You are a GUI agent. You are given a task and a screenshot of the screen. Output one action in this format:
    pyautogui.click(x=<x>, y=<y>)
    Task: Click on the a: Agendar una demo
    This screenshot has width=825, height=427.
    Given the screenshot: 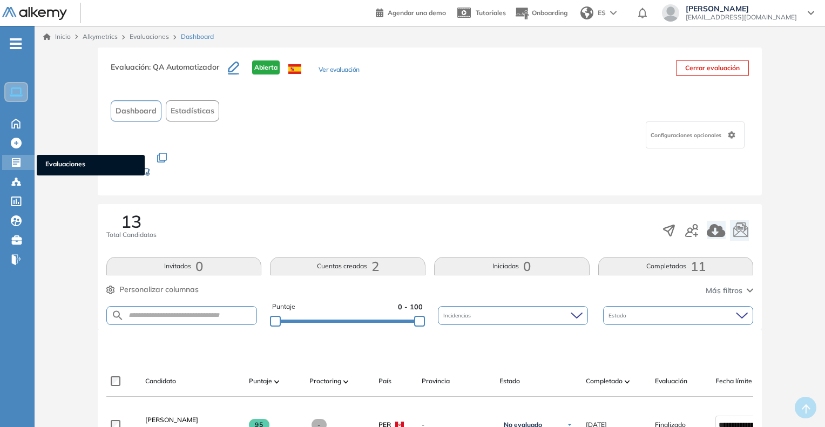 What is the action you would take?
    pyautogui.click(x=411, y=12)
    